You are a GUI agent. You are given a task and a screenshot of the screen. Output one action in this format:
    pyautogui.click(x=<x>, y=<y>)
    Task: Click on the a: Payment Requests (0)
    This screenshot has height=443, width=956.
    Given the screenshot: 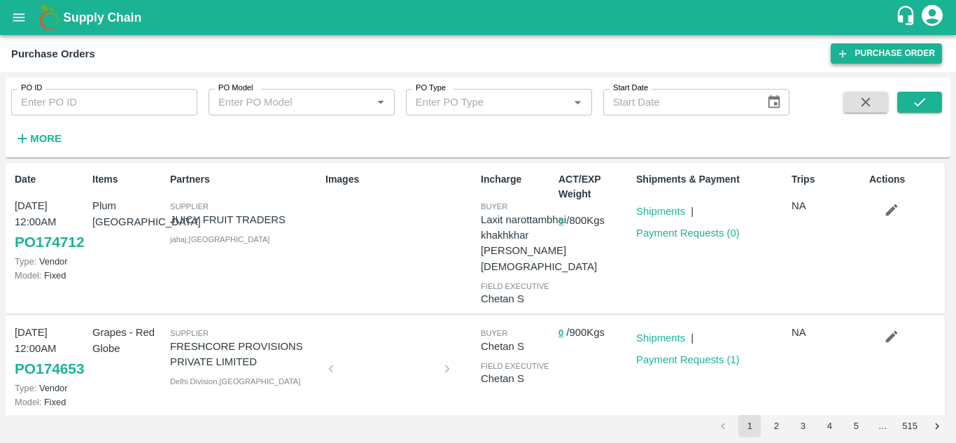 What is the action you would take?
    pyautogui.click(x=688, y=233)
    